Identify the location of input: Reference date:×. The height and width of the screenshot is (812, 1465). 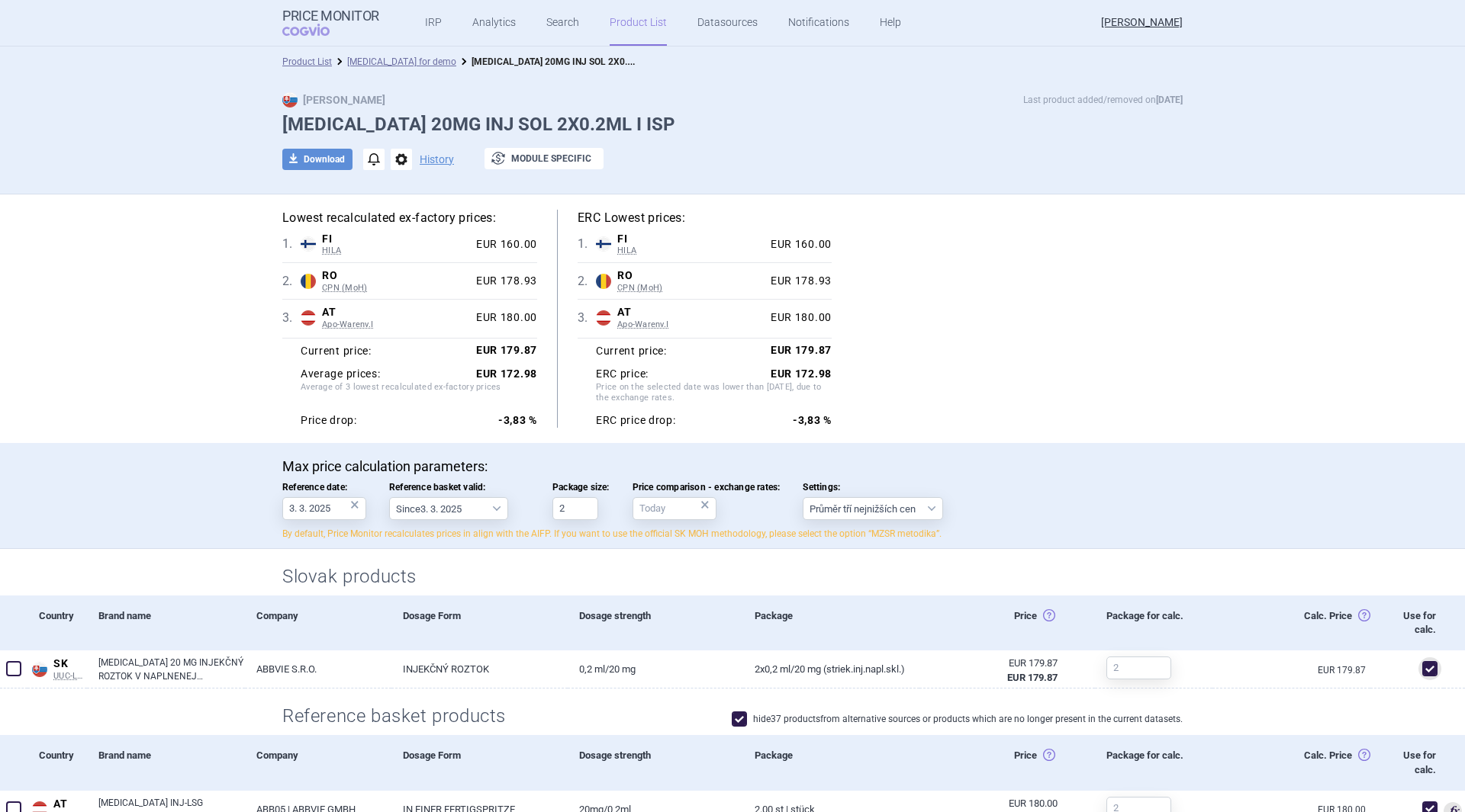
(324, 509).